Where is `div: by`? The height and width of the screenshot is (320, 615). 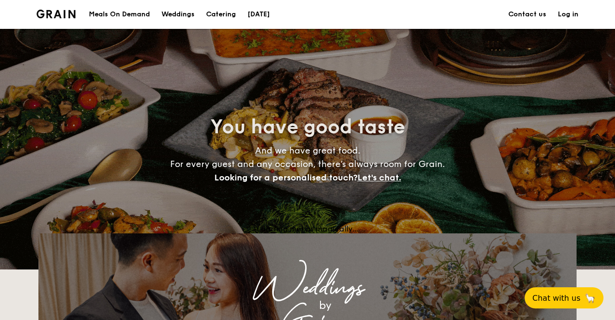
div: by is located at coordinates (325, 305).